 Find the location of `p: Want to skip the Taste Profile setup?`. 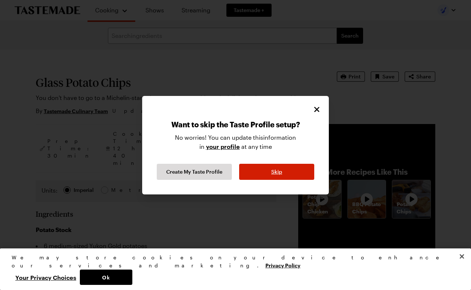

p: Want to skip the Taste Profile setup? is located at coordinates (236, 127).